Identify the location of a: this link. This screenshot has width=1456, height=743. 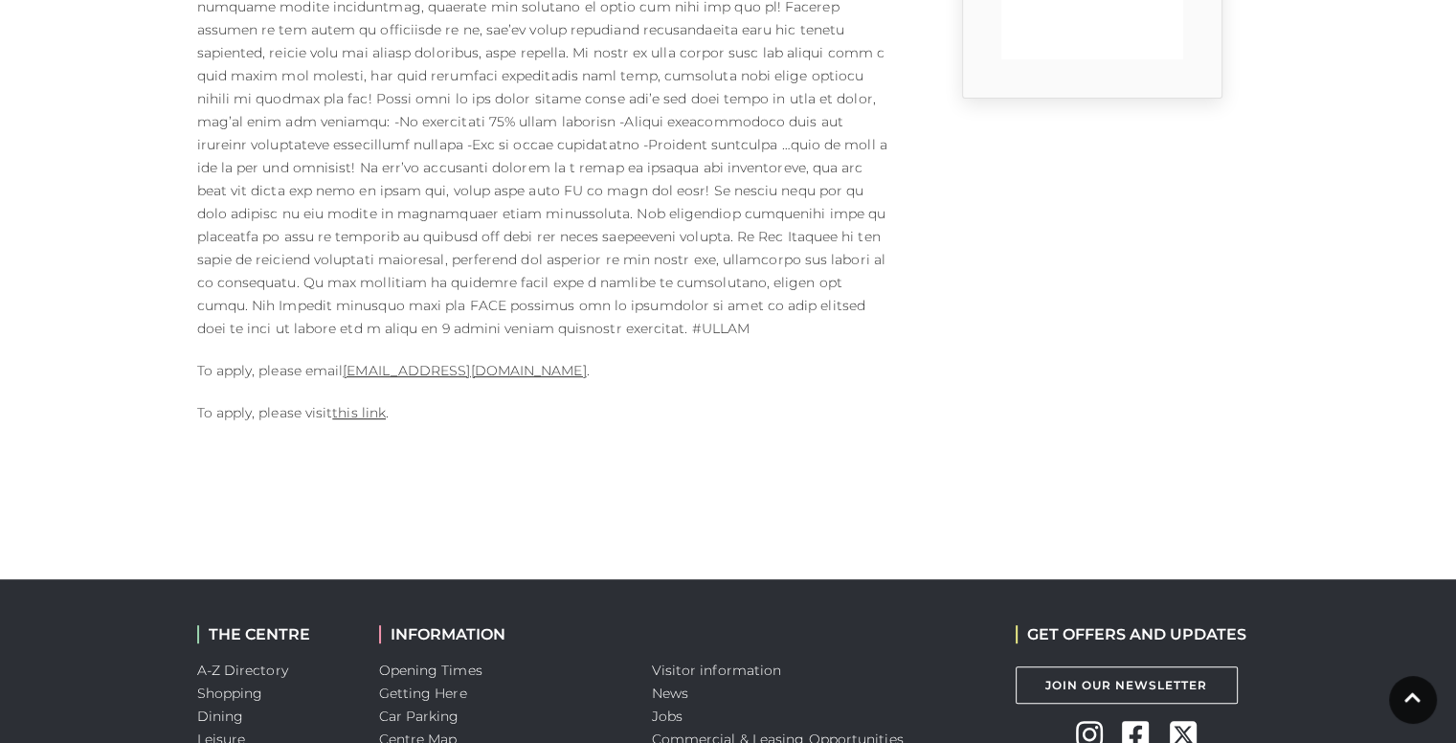
(359, 413).